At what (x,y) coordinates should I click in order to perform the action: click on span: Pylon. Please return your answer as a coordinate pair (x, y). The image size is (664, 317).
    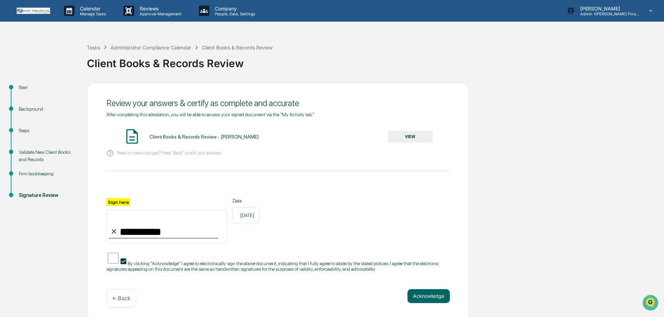
    Looking at the image, I should click on (77, 120).